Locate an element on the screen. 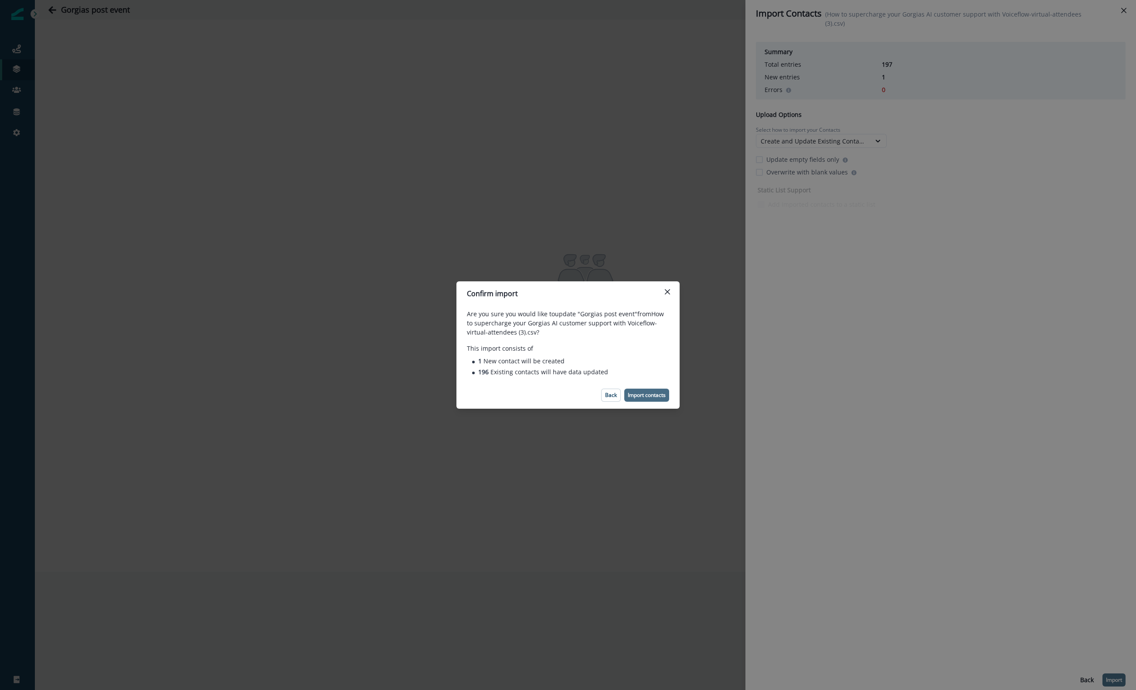 Image resolution: width=1136 pixels, height=690 pixels. button: Close is located at coordinates (668, 292).